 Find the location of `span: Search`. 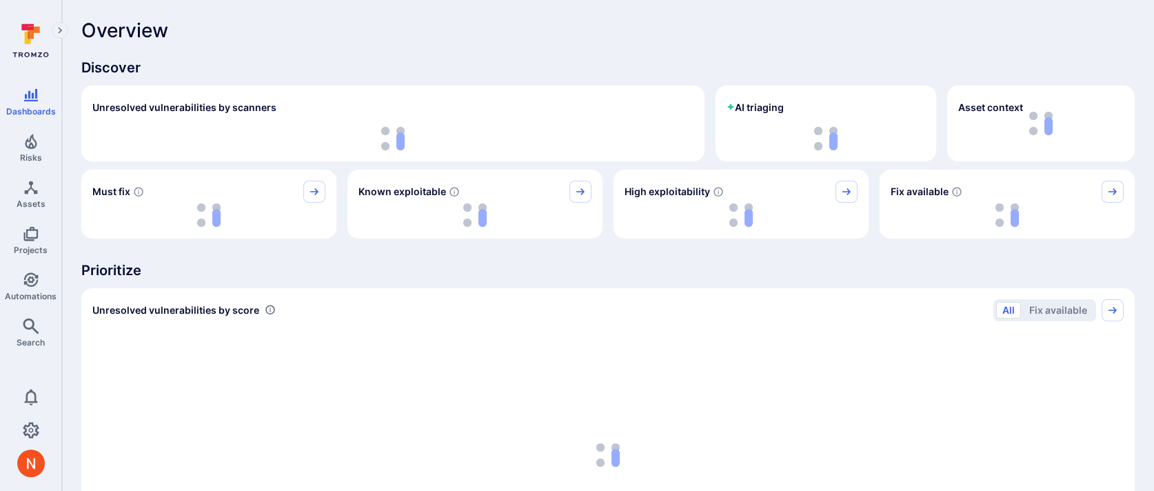

span: Search is located at coordinates (30, 342).